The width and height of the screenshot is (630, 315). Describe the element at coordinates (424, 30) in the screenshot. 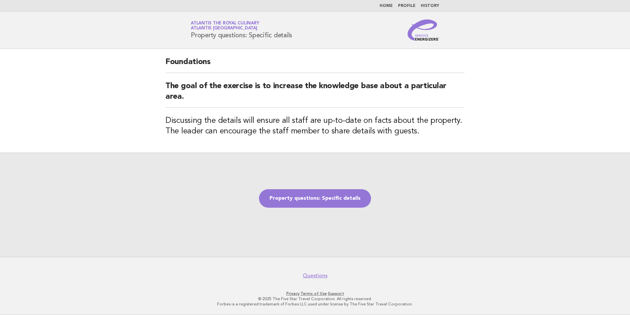

I see `img: Service Energizers` at that location.